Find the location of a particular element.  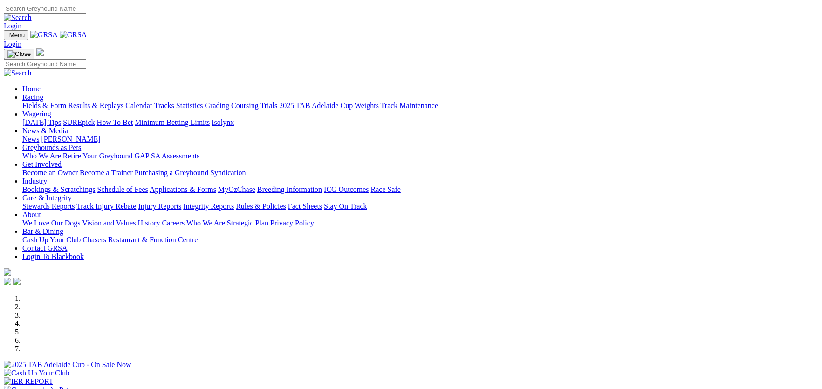

div: Wagering is located at coordinates (420, 123).